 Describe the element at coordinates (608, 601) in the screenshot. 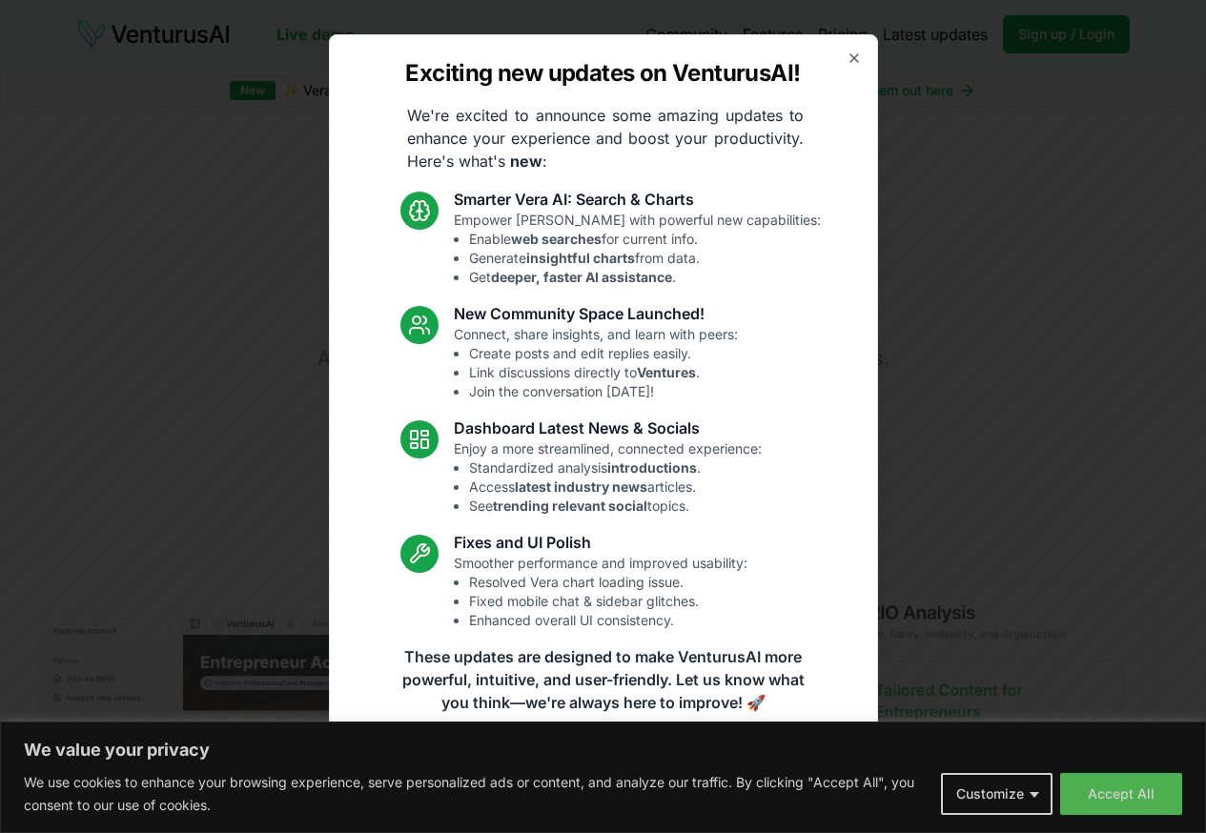

I see `li: Fixed mobile chat & sidebar glitches.` at that location.